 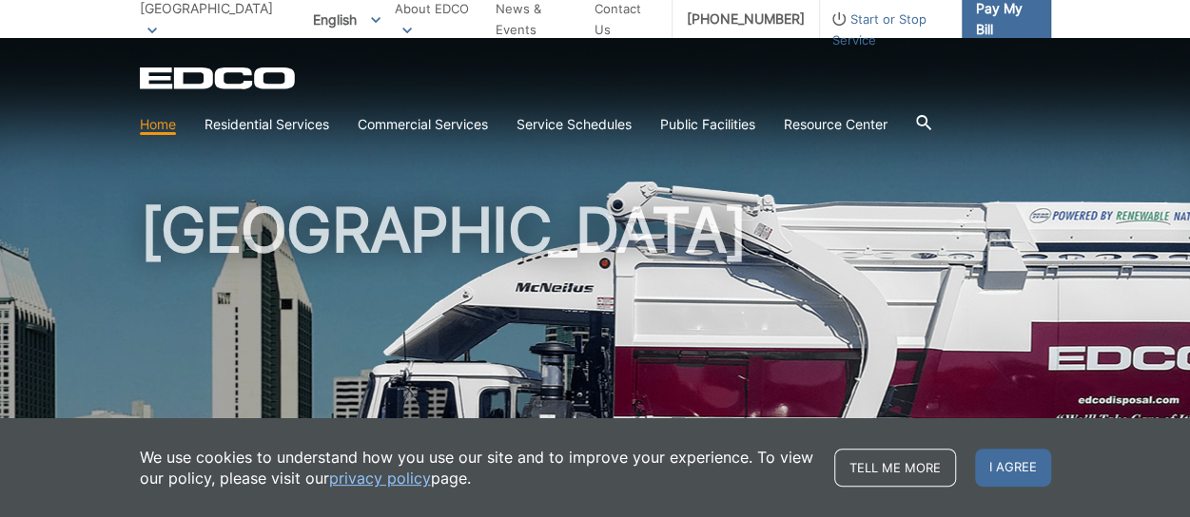 I want to click on a: Service Schedules, so click(x=573, y=125).